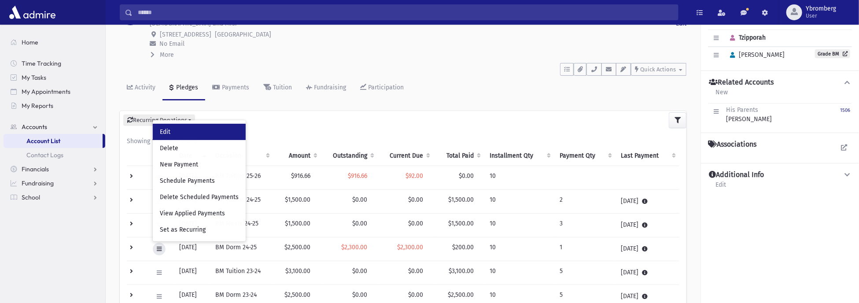 The width and height of the screenshot is (859, 303). What do you see at coordinates (34, 127) in the screenshot?
I see `span: Accounts` at bounding box center [34, 127].